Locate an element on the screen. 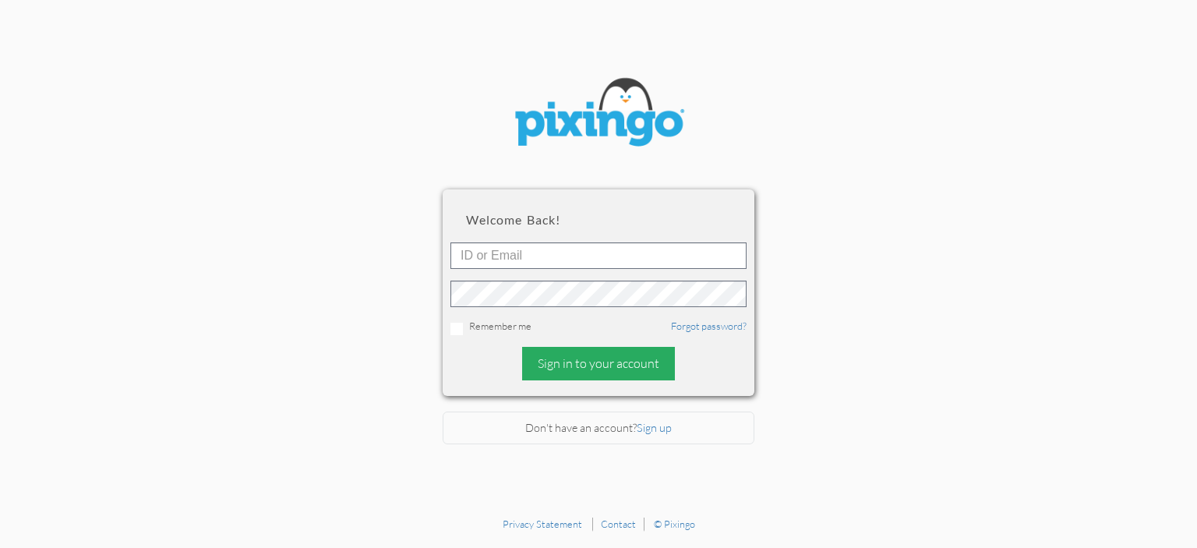 The height and width of the screenshot is (548, 1197). a: Sign up is located at coordinates (654, 427).